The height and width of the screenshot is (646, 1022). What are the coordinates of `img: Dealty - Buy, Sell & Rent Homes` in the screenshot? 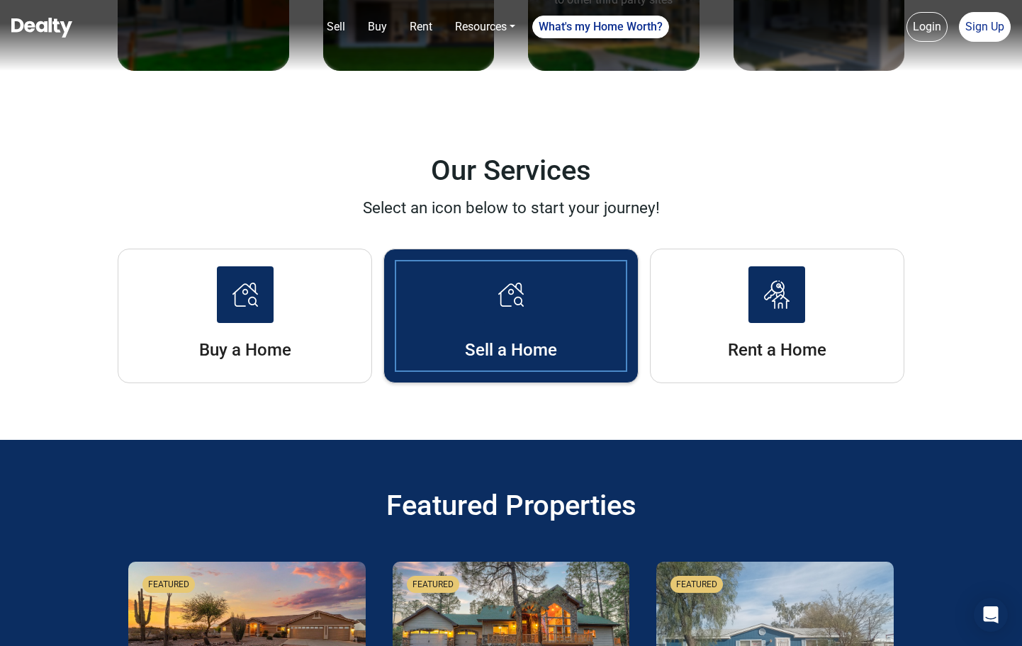 It's located at (42, 28).